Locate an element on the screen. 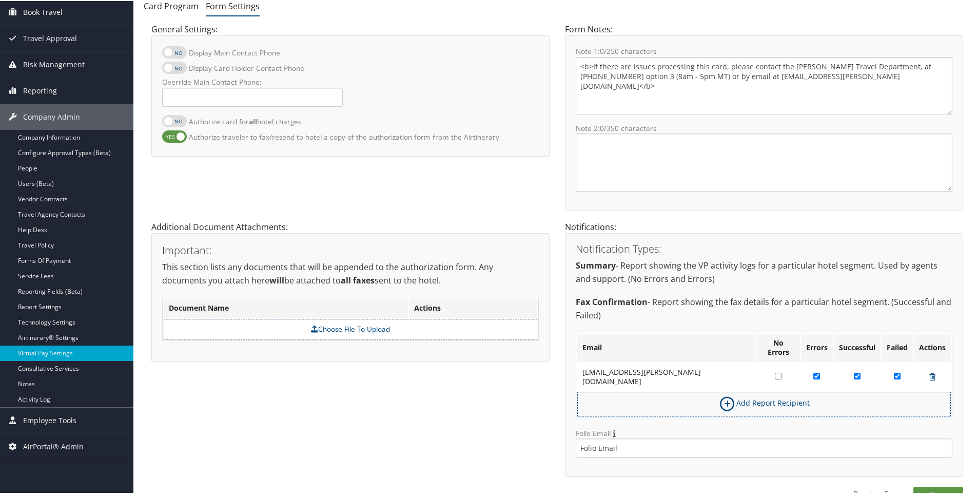 The image size is (977, 494). span: Reporting is located at coordinates (40, 90).